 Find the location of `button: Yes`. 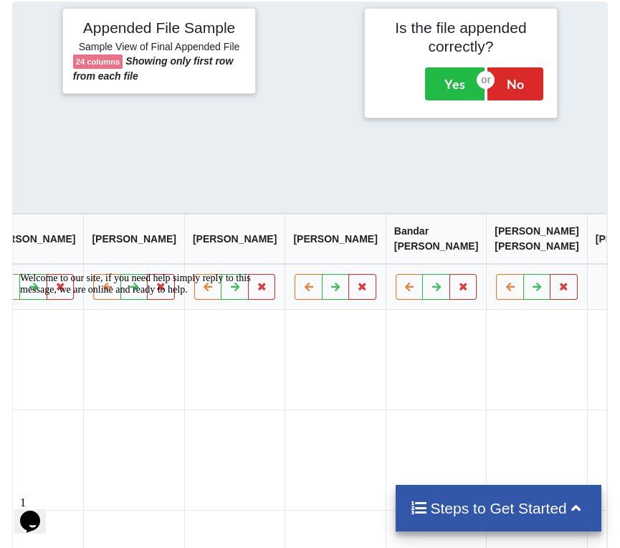

button: Yes is located at coordinates (454, 84).